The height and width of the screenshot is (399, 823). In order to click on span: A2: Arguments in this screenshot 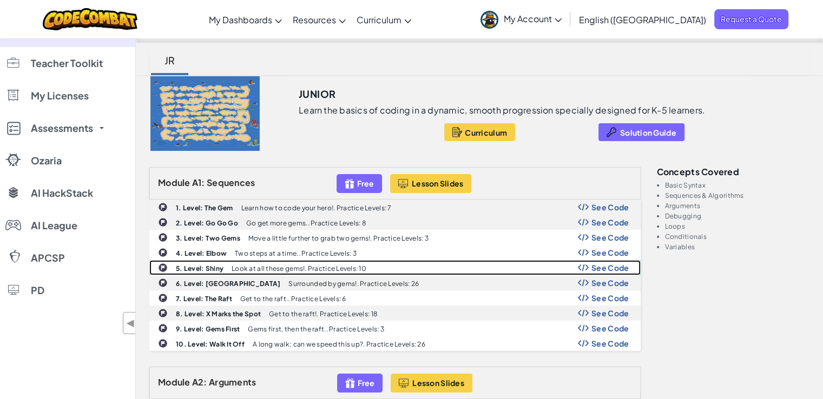, I will do `click(224, 382)`.